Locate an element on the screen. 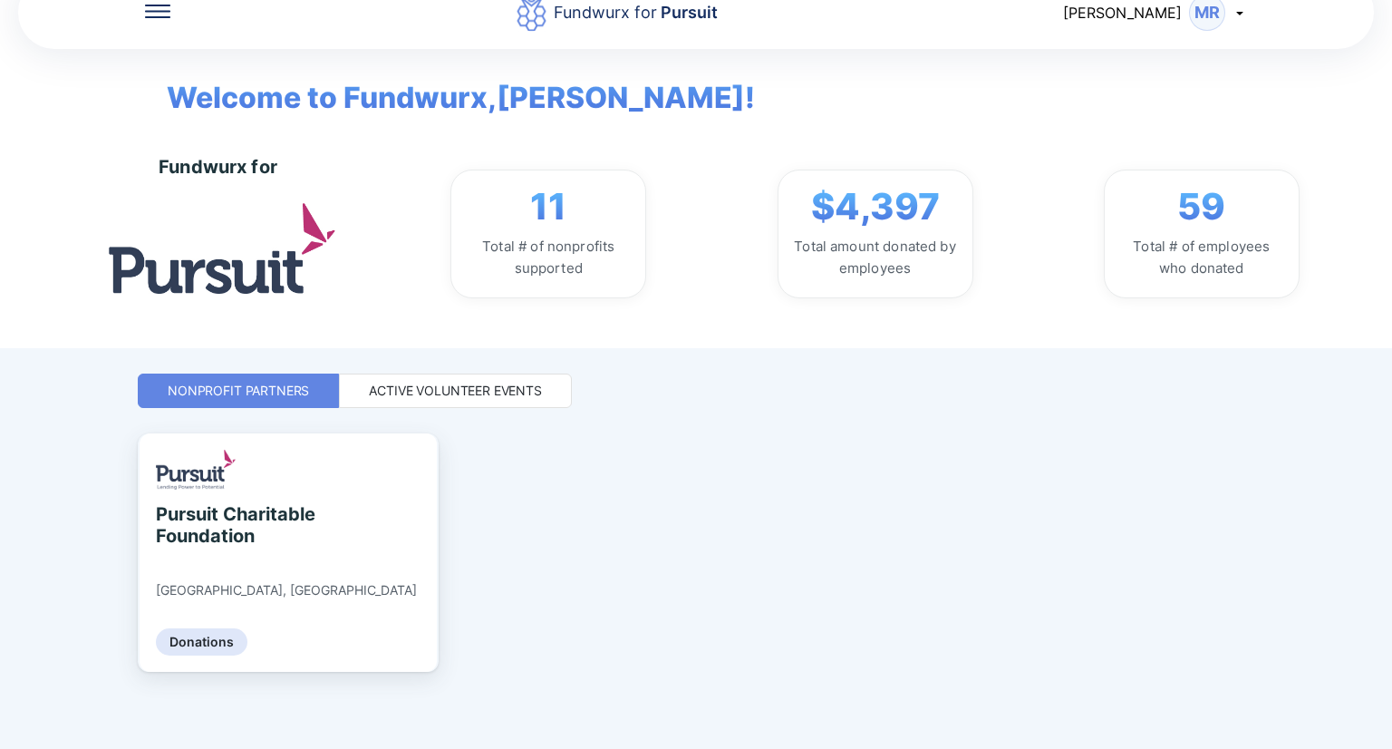 The image size is (1392, 749). img: logo.jpg is located at coordinates (222, 247).